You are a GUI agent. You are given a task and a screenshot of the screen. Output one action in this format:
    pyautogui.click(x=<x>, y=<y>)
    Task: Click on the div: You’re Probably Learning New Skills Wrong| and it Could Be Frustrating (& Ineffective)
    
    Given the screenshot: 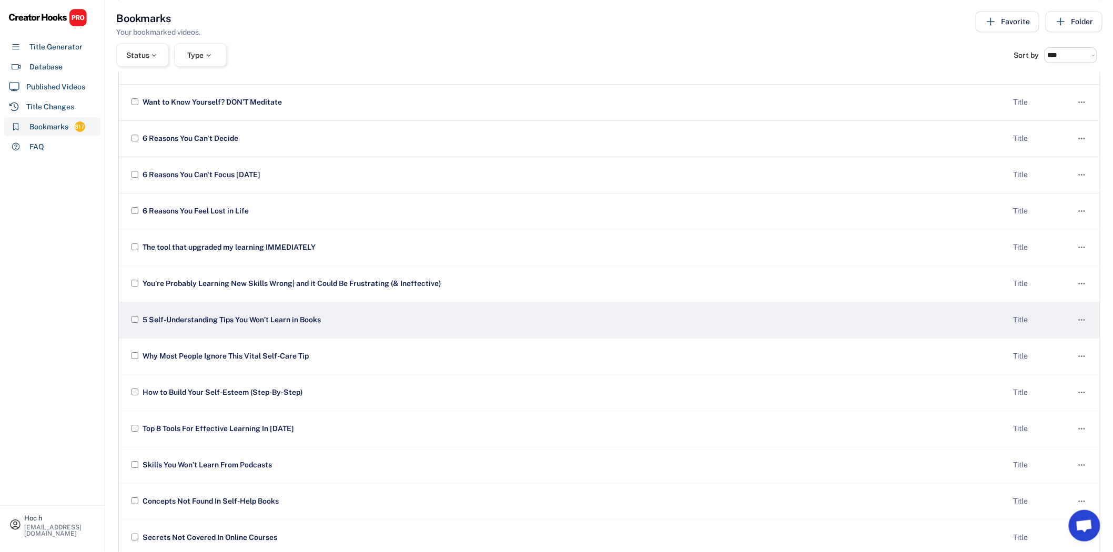 What is the action you would take?
    pyautogui.click(x=572, y=284)
    